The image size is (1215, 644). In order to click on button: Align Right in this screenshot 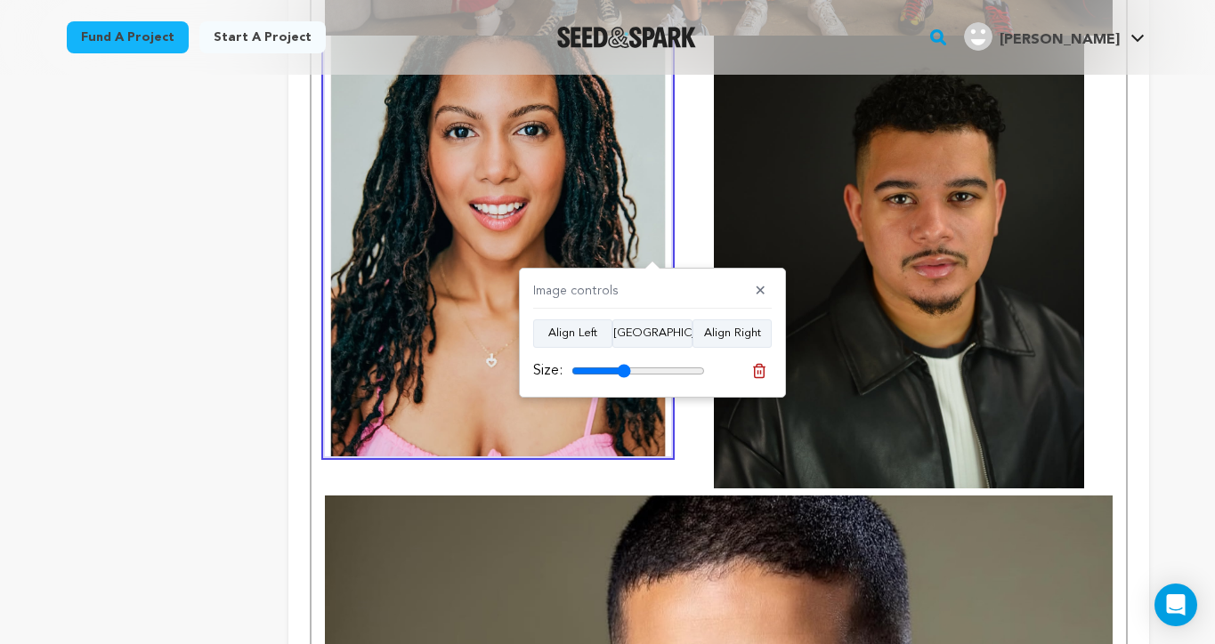, I will do `click(732, 334)`.